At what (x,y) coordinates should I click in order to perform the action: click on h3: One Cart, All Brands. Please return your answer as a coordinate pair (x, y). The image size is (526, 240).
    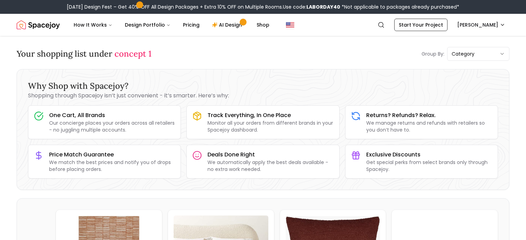
    Looking at the image, I should click on (112, 116).